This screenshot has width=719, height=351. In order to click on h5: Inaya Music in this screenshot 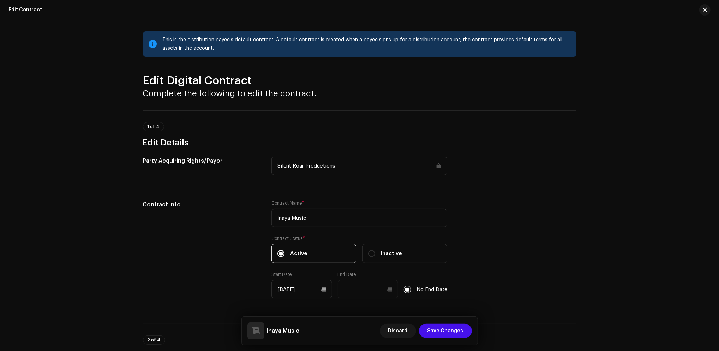, I will do `click(283, 331)`.